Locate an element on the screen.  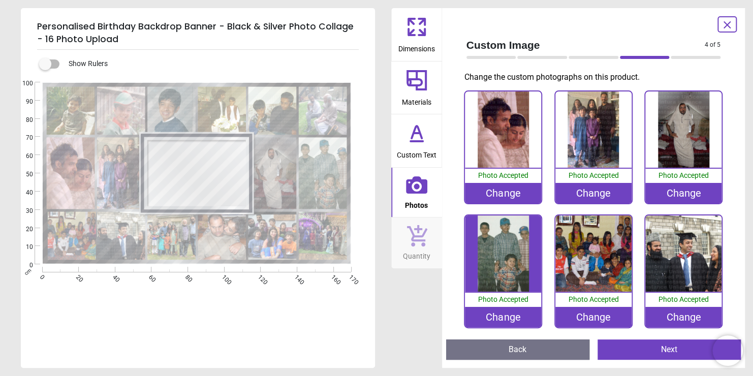
button: Back is located at coordinates (517, 349).